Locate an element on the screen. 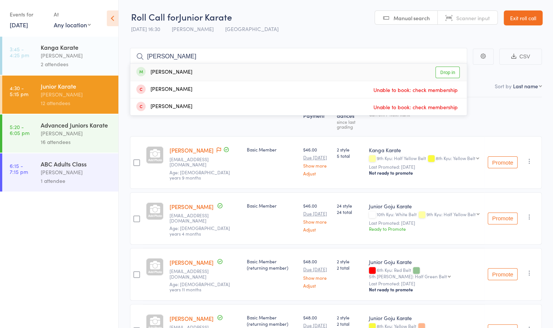 Image resolution: width=553 pixels, height=328 pixels. div: Atten­dances is located at coordinates (350, 117).